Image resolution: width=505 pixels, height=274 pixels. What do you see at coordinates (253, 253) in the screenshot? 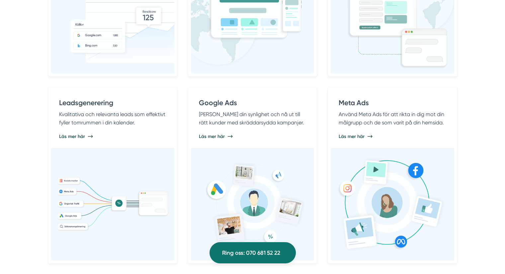
I see `a: Ring oss: 070 681 52 22` at bounding box center [253, 253].